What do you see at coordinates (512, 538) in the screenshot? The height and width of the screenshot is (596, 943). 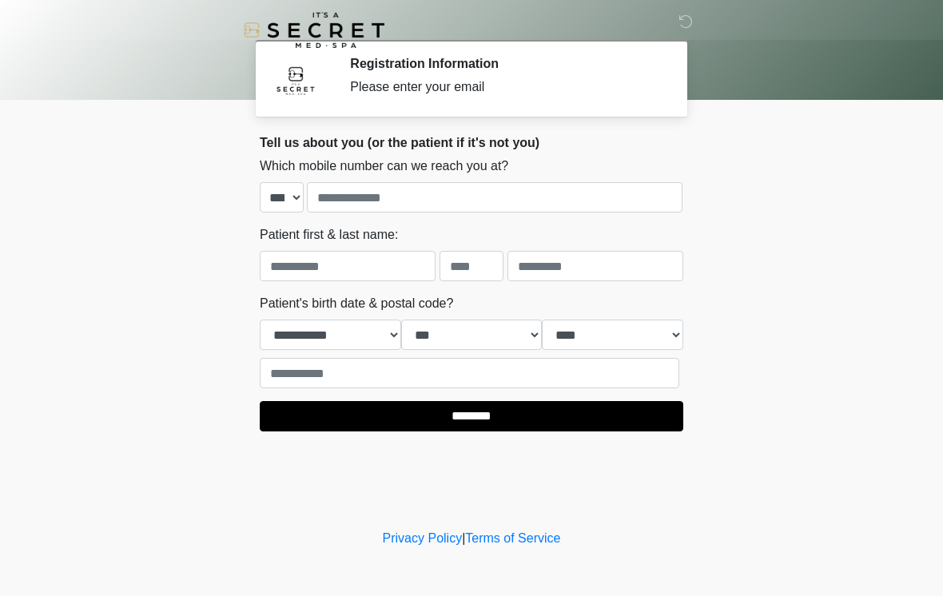 I see `a: Terms of Service` at bounding box center [512, 538].